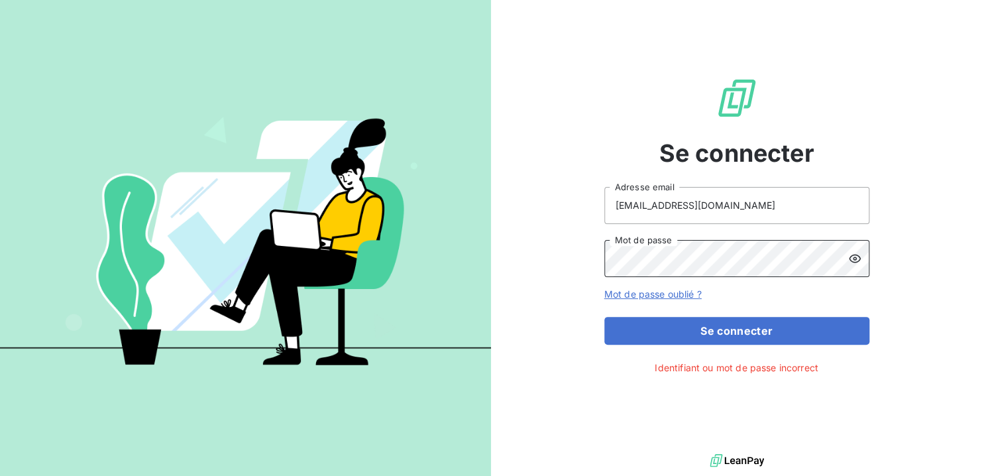 This screenshot has height=476, width=982. I want to click on span: Se connecter, so click(737, 153).